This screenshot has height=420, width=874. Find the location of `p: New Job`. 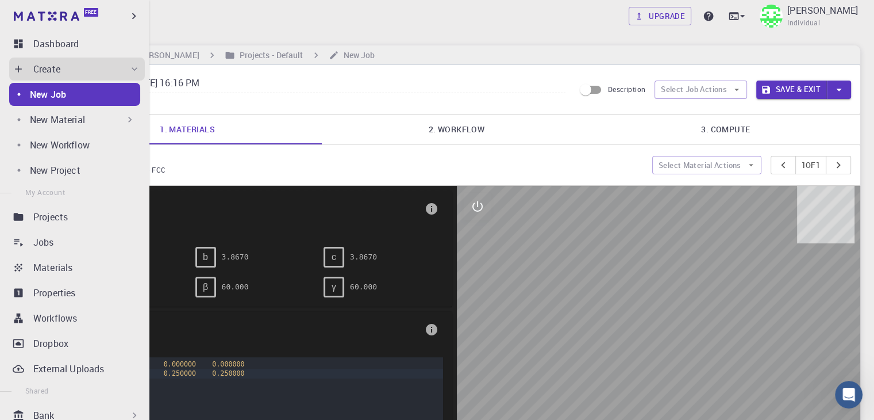

p: New Job is located at coordinates (48, 94).